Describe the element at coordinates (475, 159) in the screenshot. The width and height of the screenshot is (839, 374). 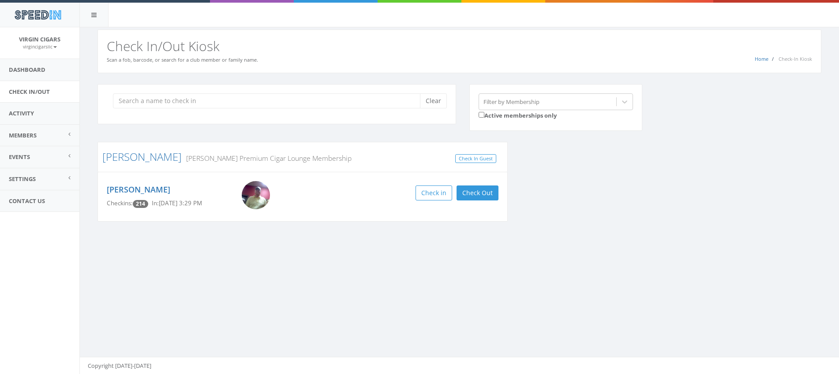
I see `a: Check In Guest` at that location.